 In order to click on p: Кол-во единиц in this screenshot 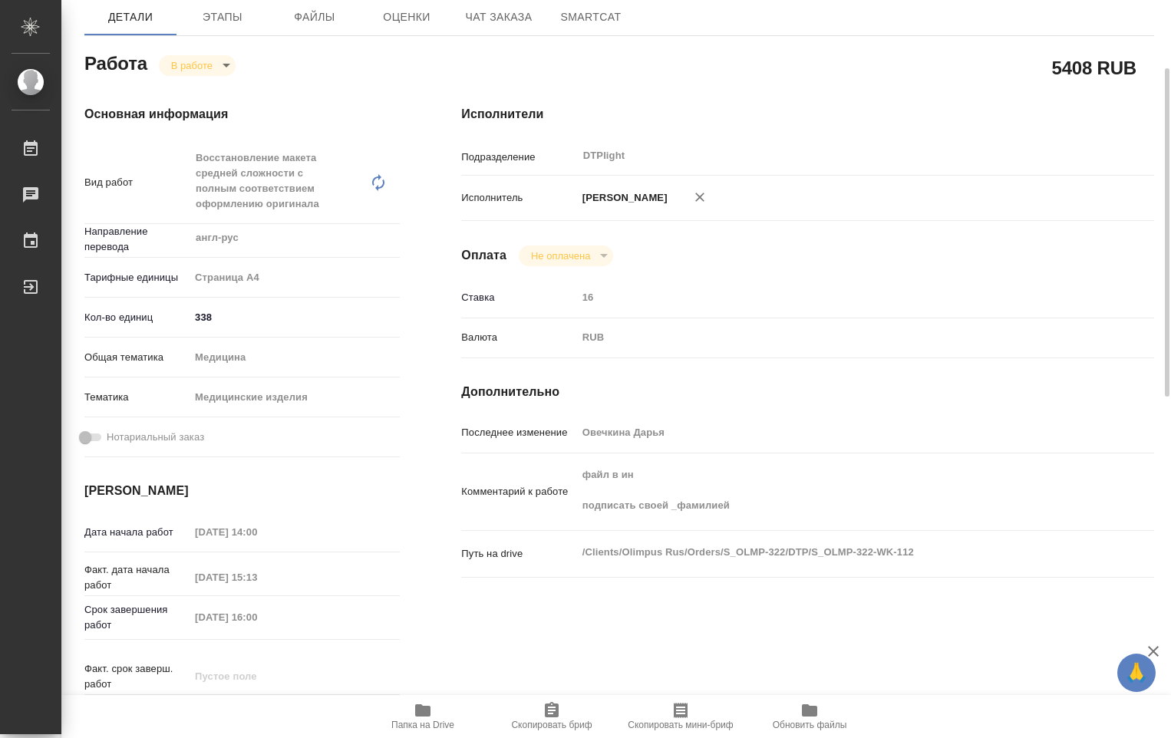, I will do `click(137, 318)`.